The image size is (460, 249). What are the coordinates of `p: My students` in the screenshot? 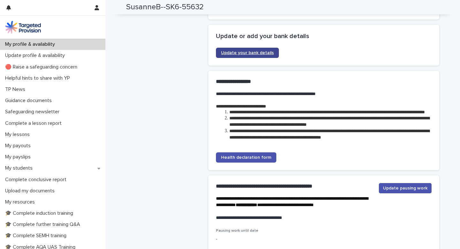 It's located at (20, 168).